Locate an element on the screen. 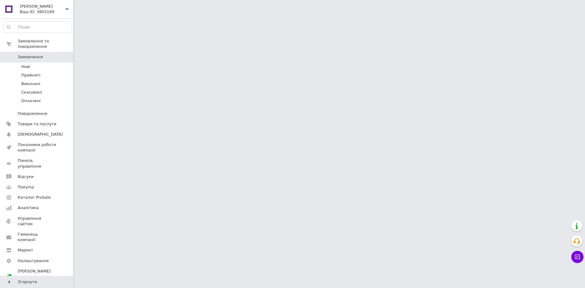  span: Скасовані is located at coordinates (32, 92).